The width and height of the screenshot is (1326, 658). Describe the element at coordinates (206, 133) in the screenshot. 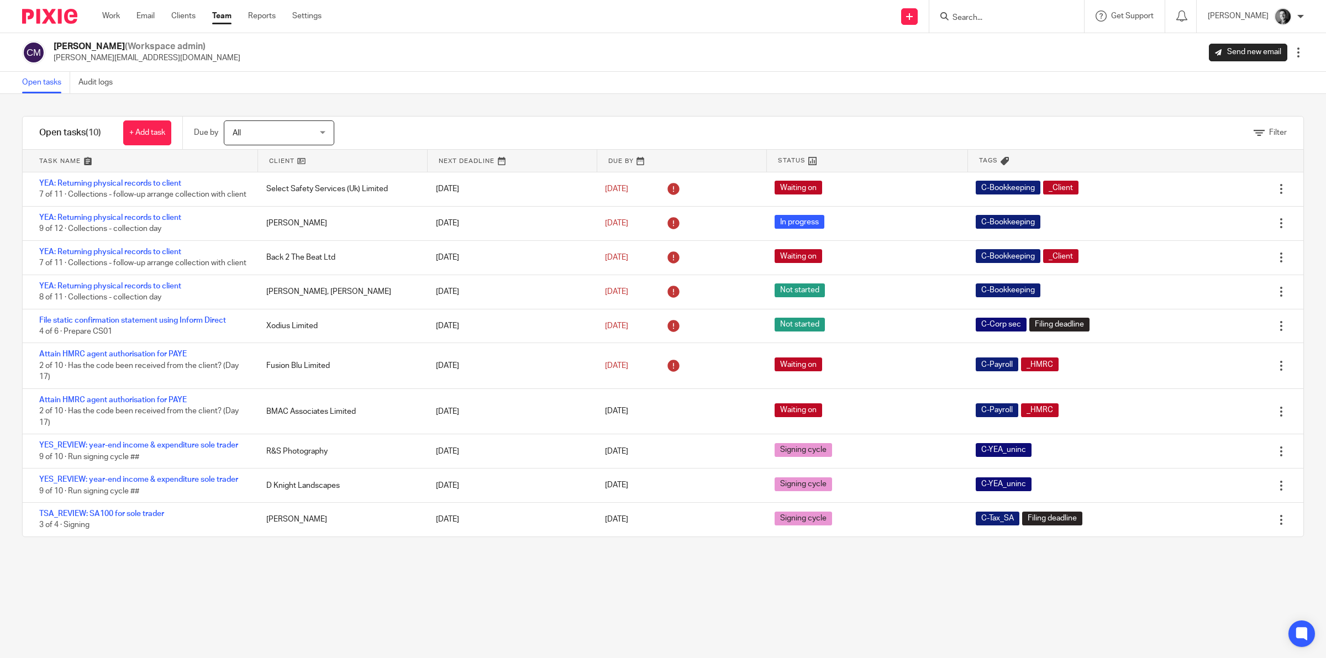

I see `p: Due by` at that location.